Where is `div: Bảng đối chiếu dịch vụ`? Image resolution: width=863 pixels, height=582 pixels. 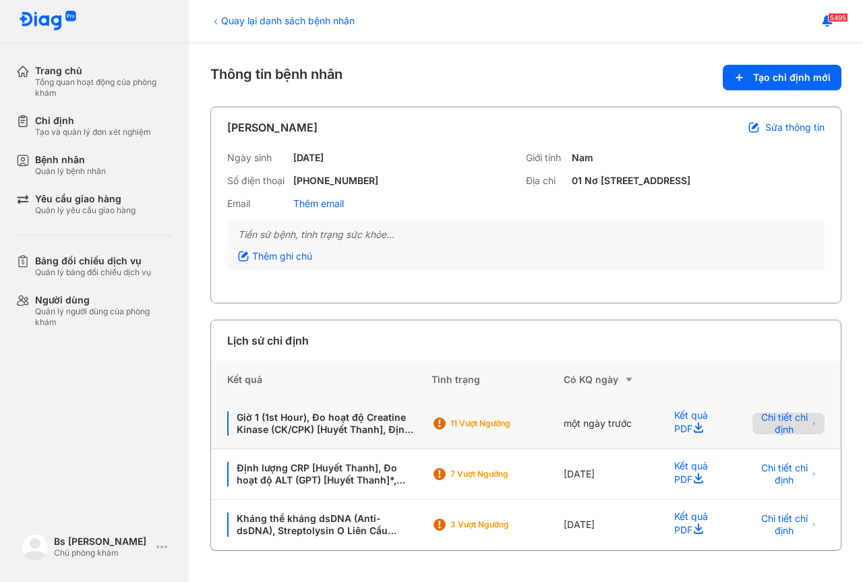
div: Bảng đối chiếu dịch vụ is located at coordinates (93, 261).